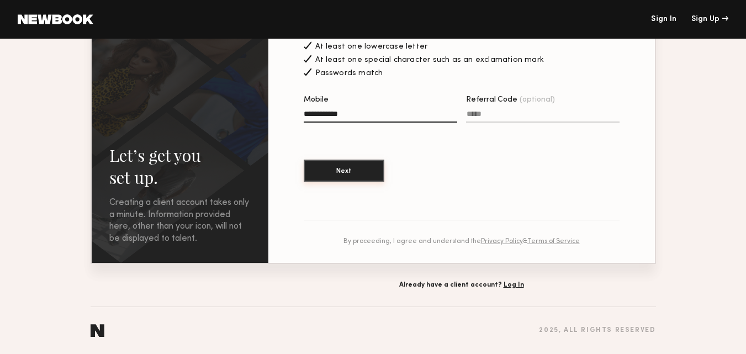 The width and height of the screenshot is (746, 354). What do you see at coordinates (543, 116) in the screenshot?
I see `input: Referral Code(optional)` at bounding box center [543, 116].